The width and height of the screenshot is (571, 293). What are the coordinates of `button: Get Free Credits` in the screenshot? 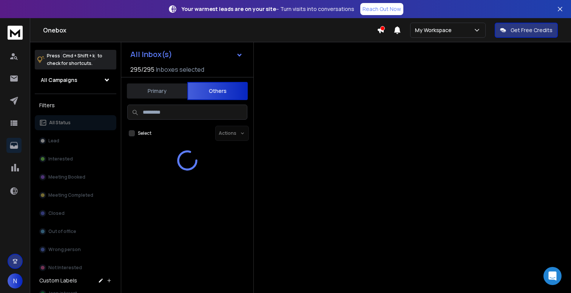 It's located at (526, 30).